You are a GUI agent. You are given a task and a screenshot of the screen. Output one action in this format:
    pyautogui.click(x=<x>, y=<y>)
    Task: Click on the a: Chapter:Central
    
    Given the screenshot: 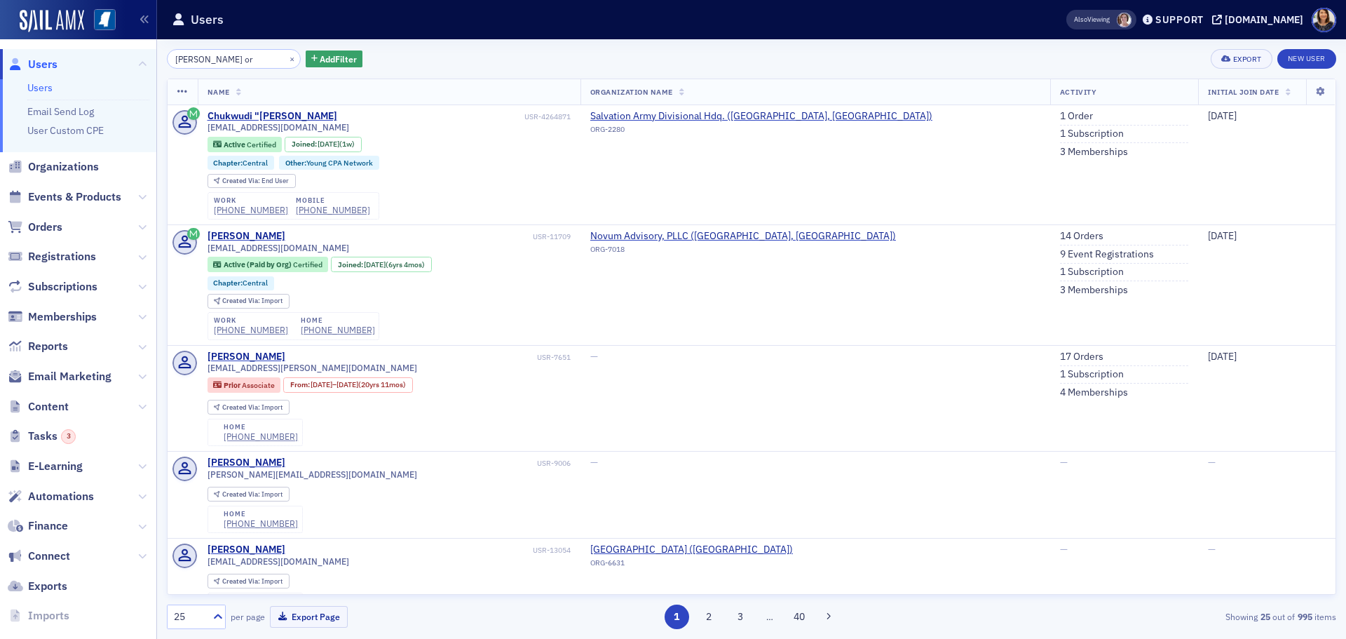 What is the action you would take?
    pyautogui.click(x=240, y=163)
    